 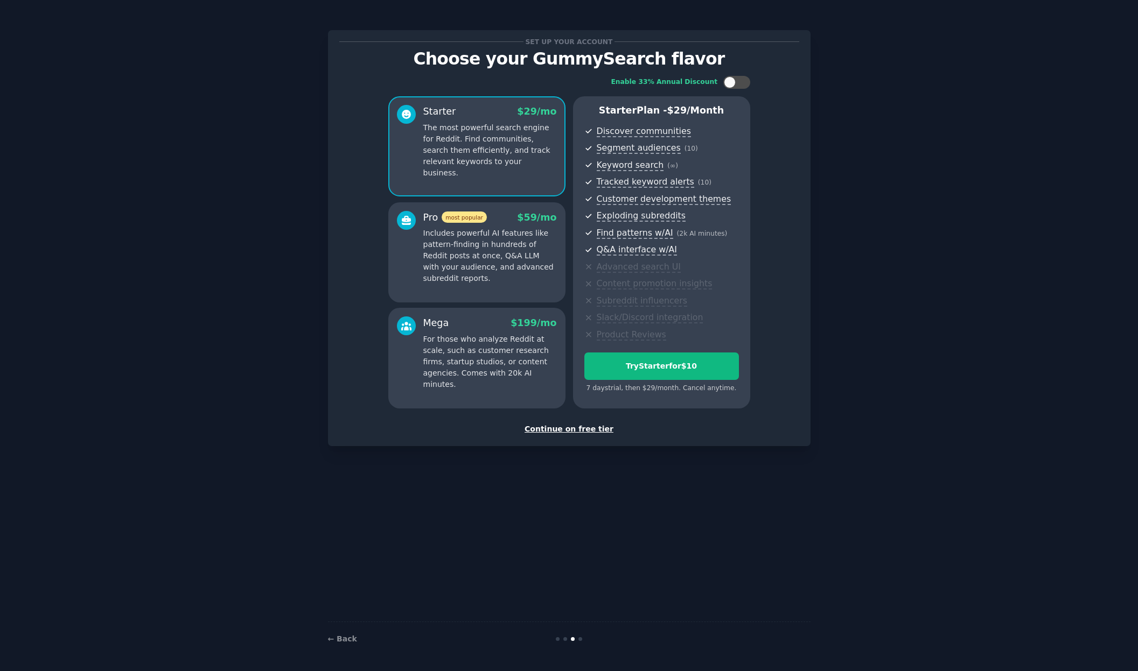 What do you see at coordinates (661, 110) in the screenshot?
I see `p: Starter Plan -` at bounding box center [661, 110].